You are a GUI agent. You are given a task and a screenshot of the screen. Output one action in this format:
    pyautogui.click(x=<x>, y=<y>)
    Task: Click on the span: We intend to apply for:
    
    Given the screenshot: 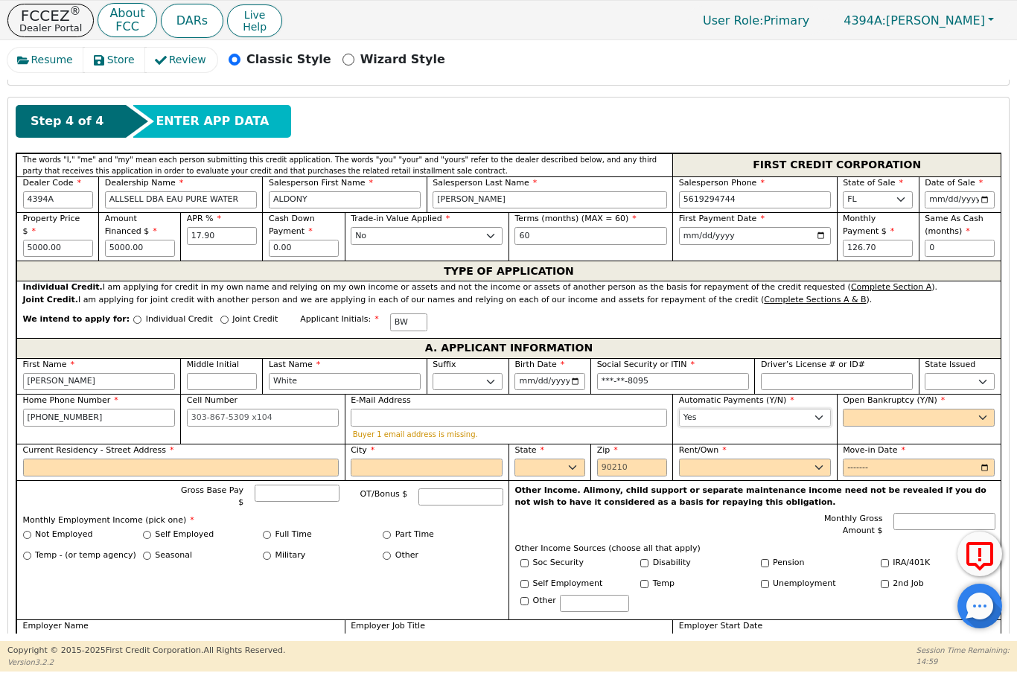 What is the action you would take?
    pyautogui.click(x=77, y=325)
    